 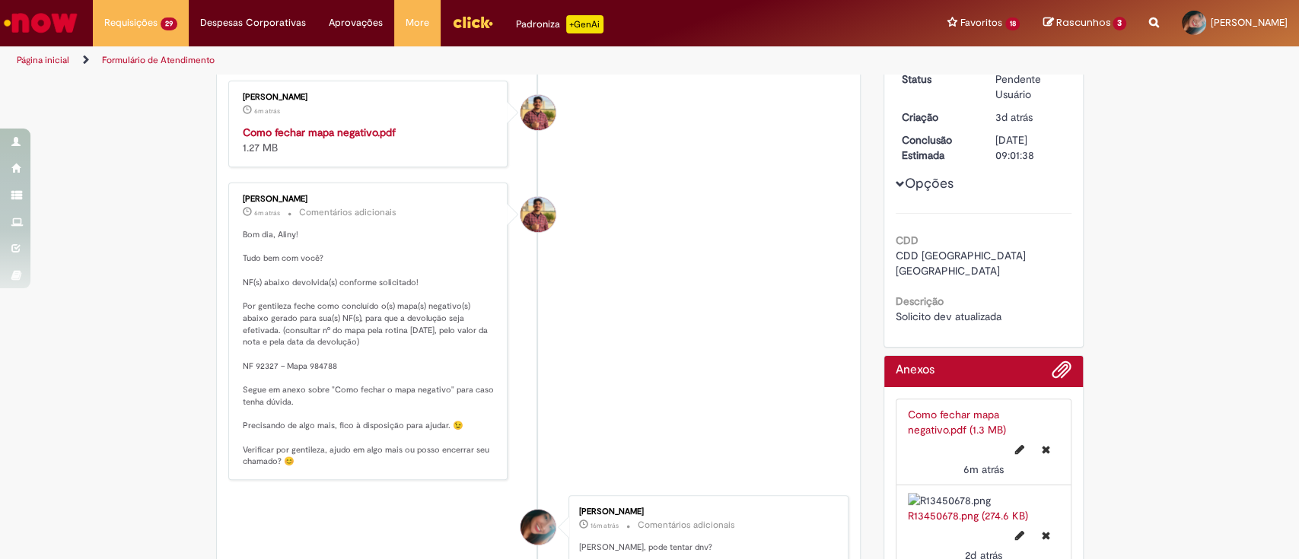 What do you see at coordinates (1014, 117) in the screenshot?
I see `span: 3d atrás` at bounding box center [1014, 117].